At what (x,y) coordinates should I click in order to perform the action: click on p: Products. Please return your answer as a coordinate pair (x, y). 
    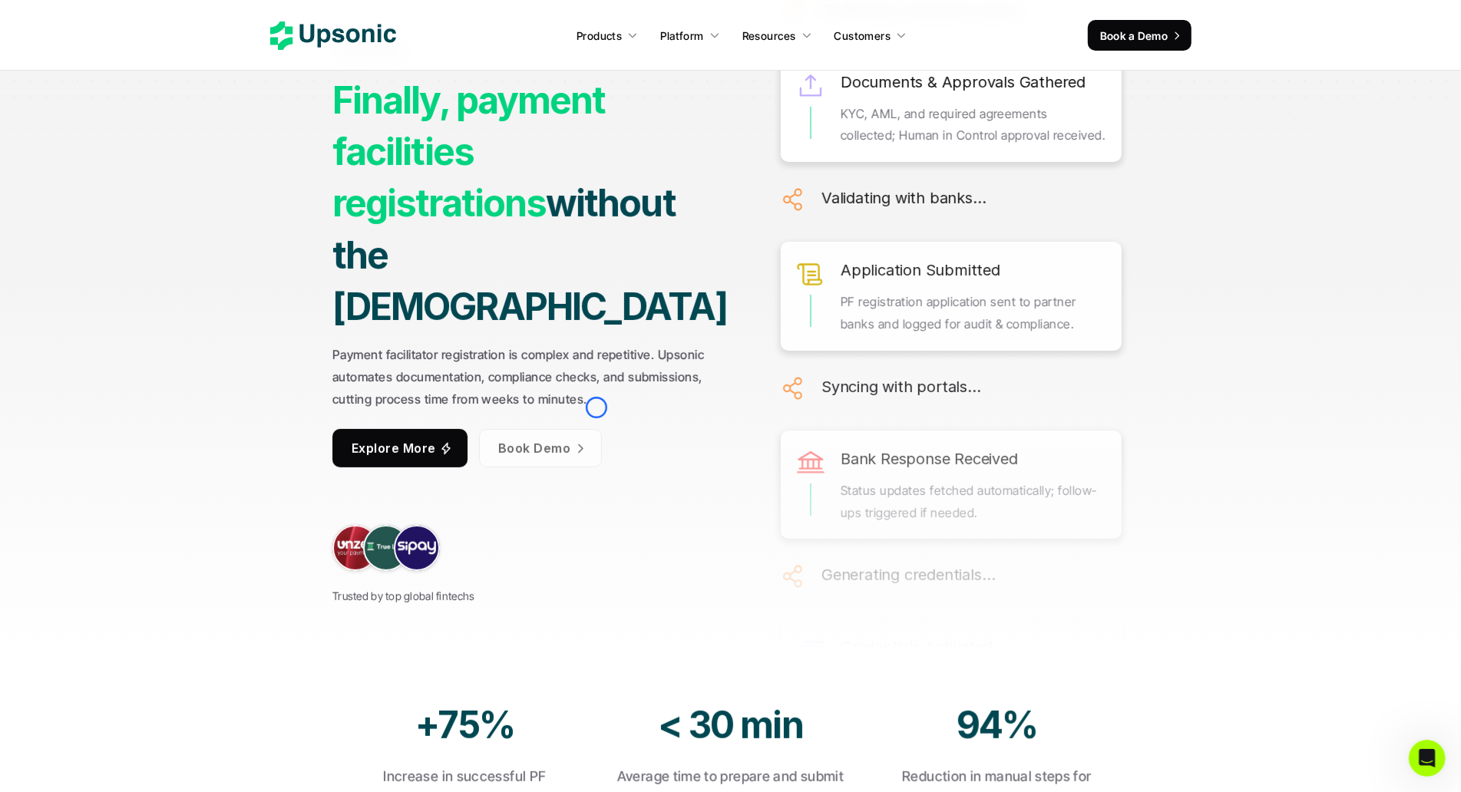
    Looking at the image, I should click on (599, 35).